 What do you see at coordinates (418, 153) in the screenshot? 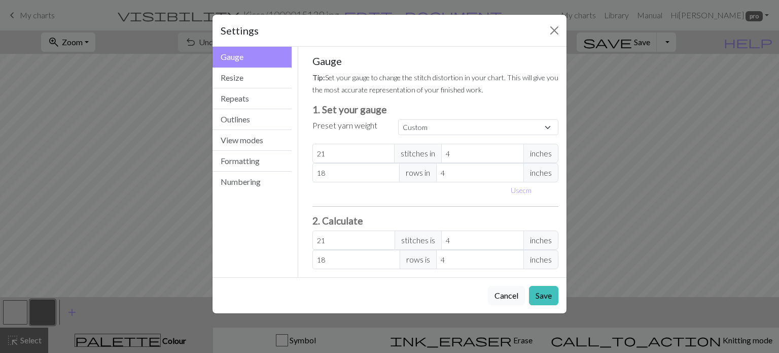
I see `span: stitches in` at bounding box center [418, 153].